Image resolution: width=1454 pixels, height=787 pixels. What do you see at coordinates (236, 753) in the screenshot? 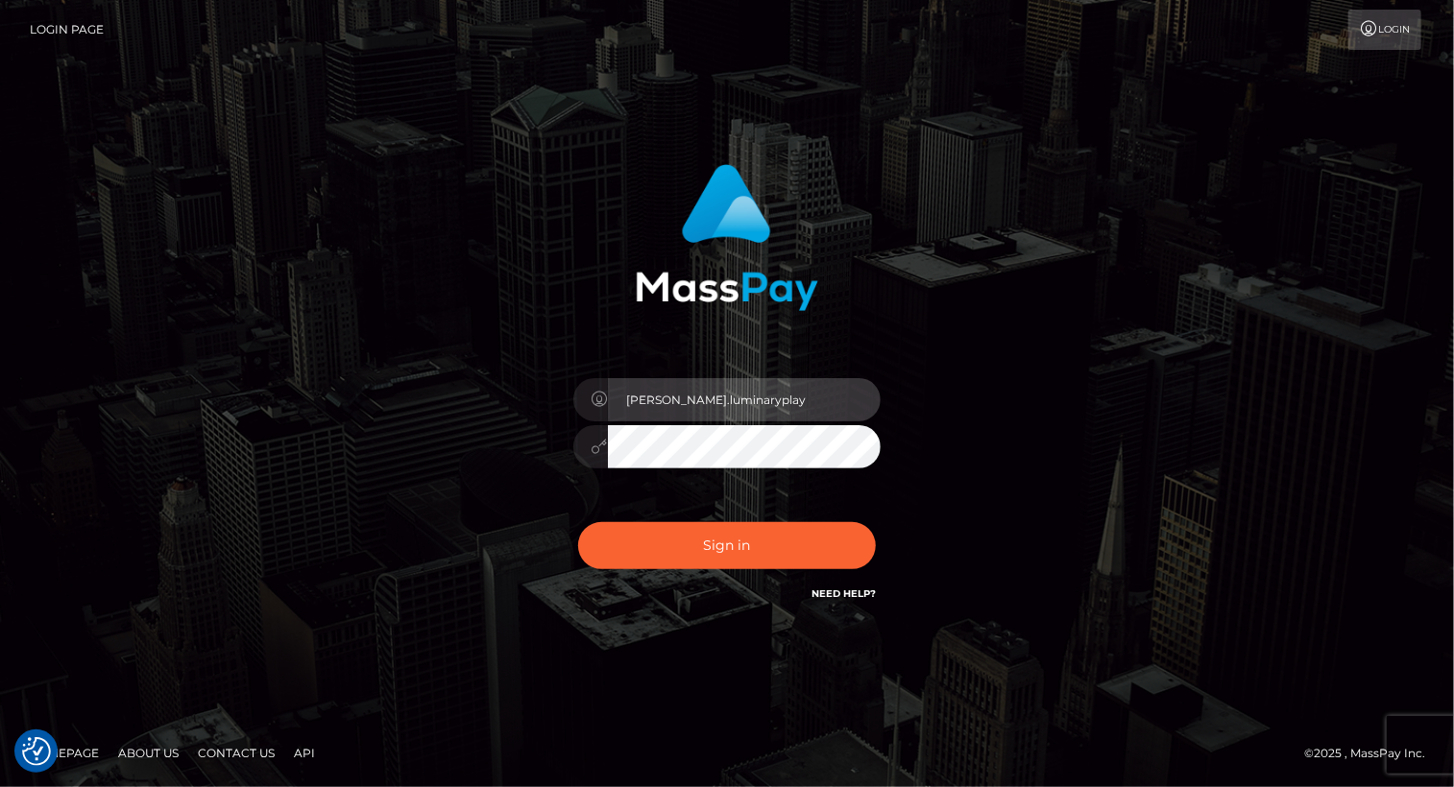
I see `a: Contact Us` at bounding box center [236, 753].